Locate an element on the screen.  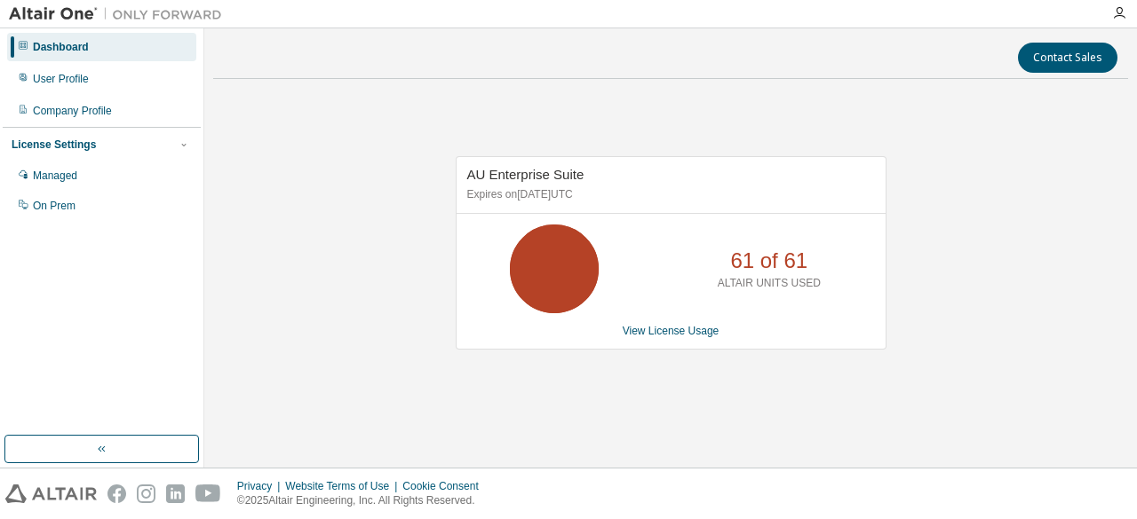
p: ALTAIR UNITS USED is located at coordinates (769, 283).